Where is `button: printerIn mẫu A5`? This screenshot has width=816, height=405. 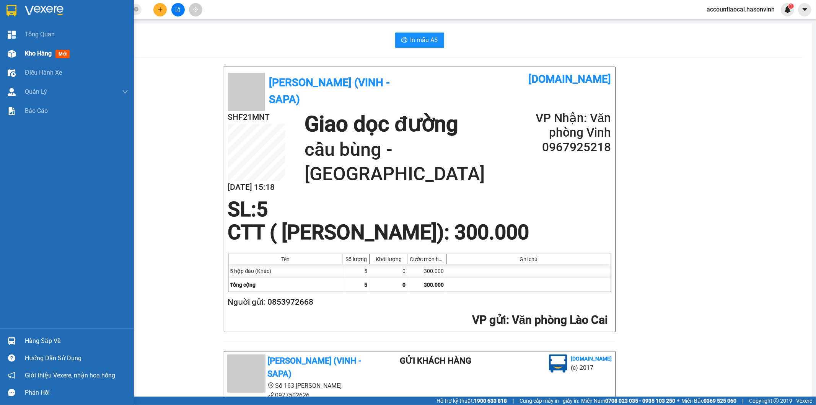
button: printerIn mẫu A5 is located at coordinates (420, 40).